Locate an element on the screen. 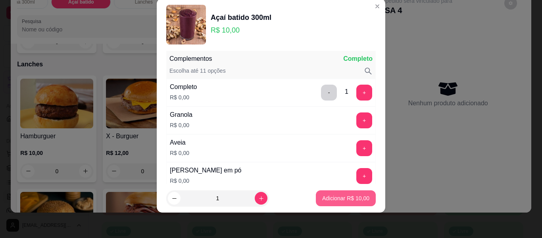 This screenshot has width=542, height=238. button: Adicionar R$ 10,00 is located at coordinates (346, 198).